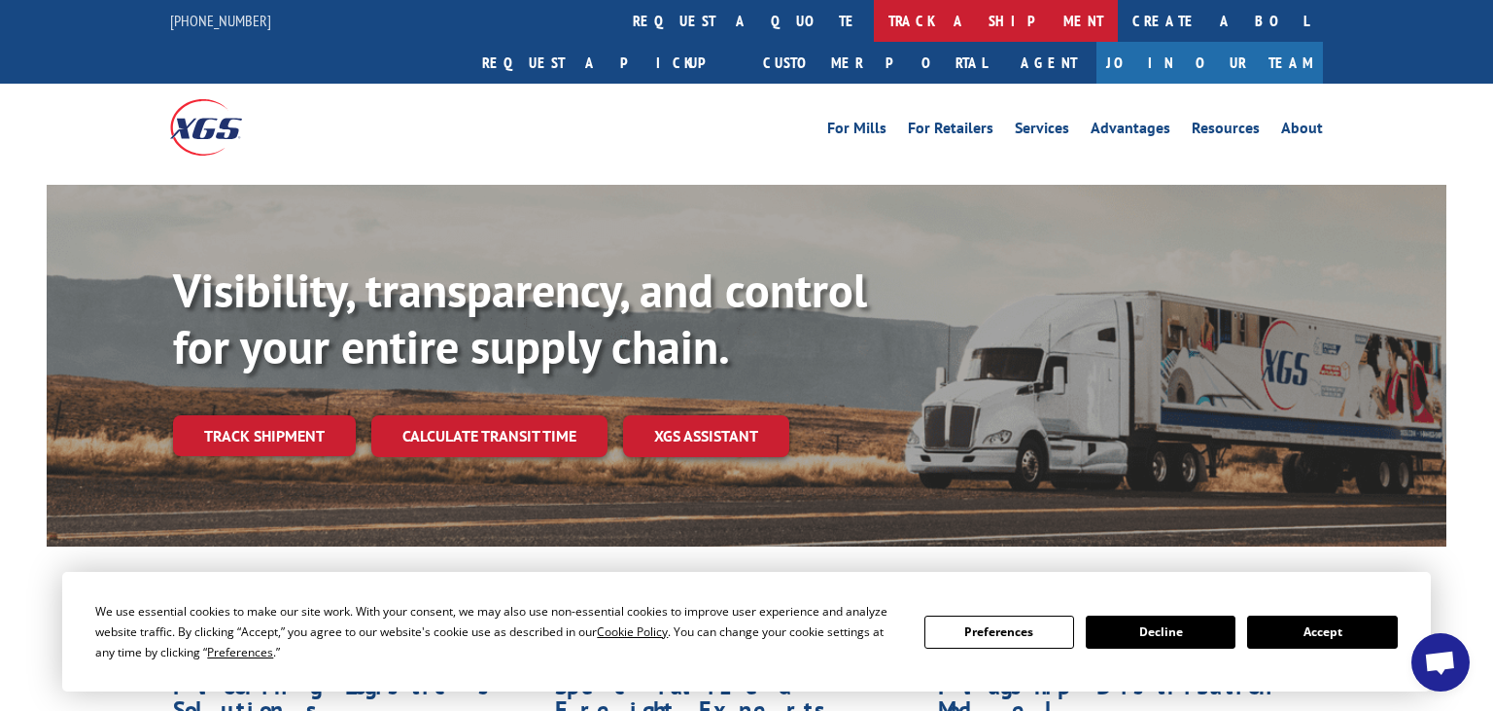 This screenshot has width=1493, height=711. I want to click on a: For Mills, so click(856, 131).